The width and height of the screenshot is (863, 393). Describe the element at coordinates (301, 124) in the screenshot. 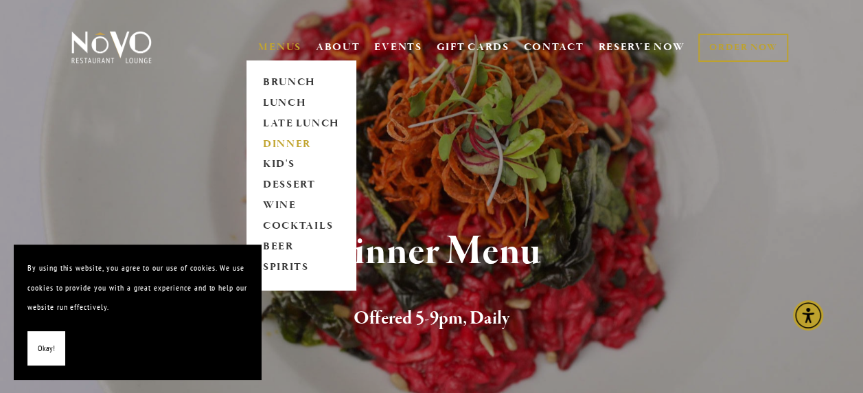

I see `a: LATE LUNCH` at that location.